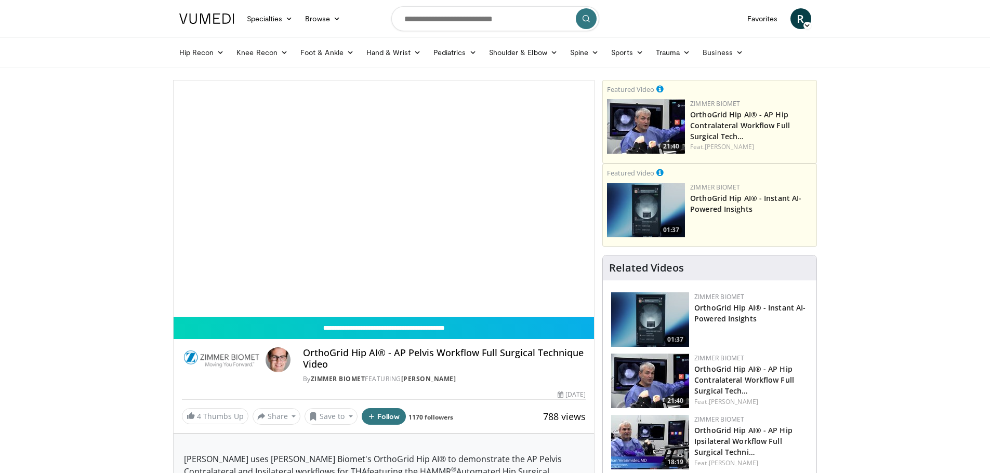 Image resolution: width=990 pixels, height=473 pixels. Describe the element at coordinates (384, 199) in the screenshot. I see `video-js: Video Player` at that location.